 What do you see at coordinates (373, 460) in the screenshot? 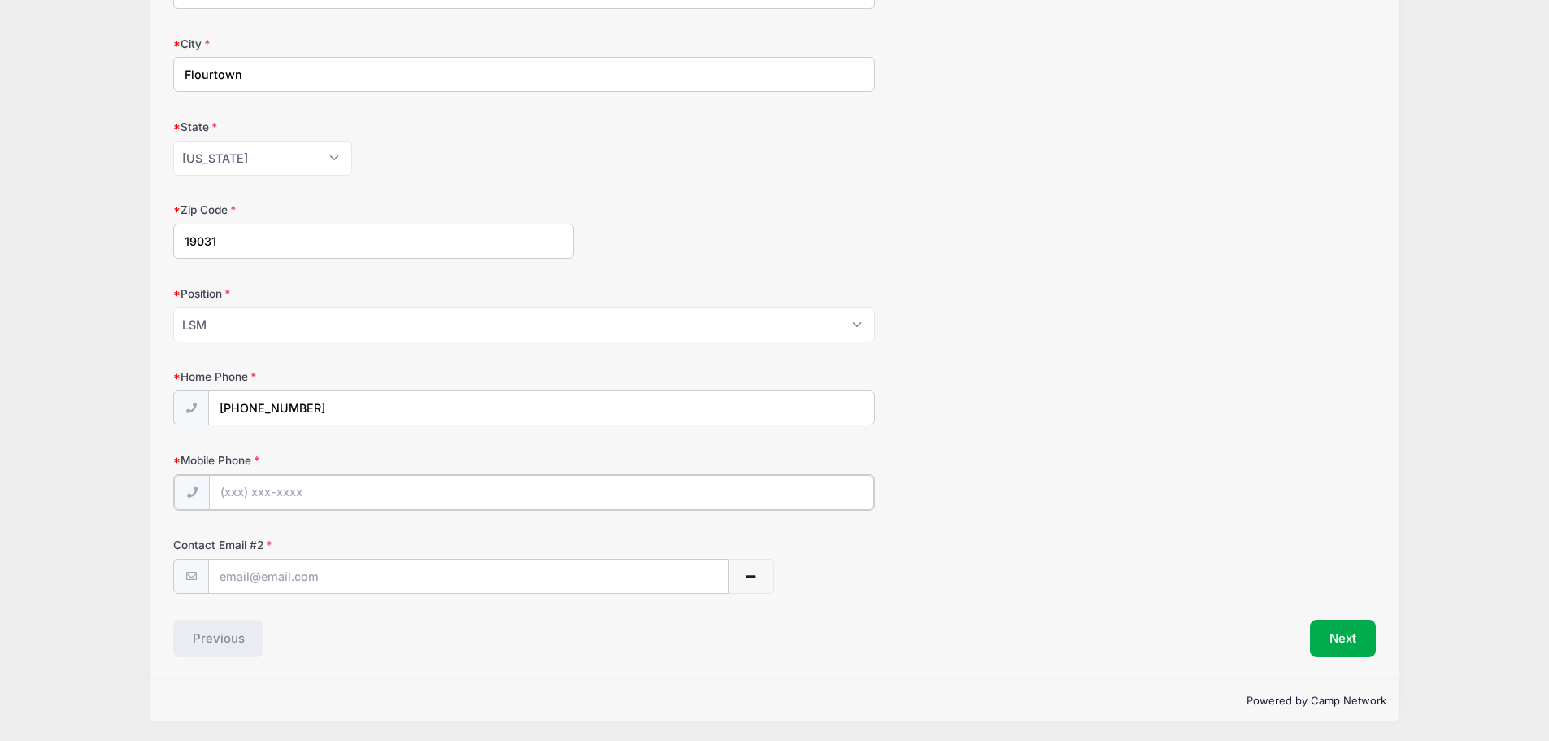
I see `label: Mobile Phone` at bounding box center [373, 460].